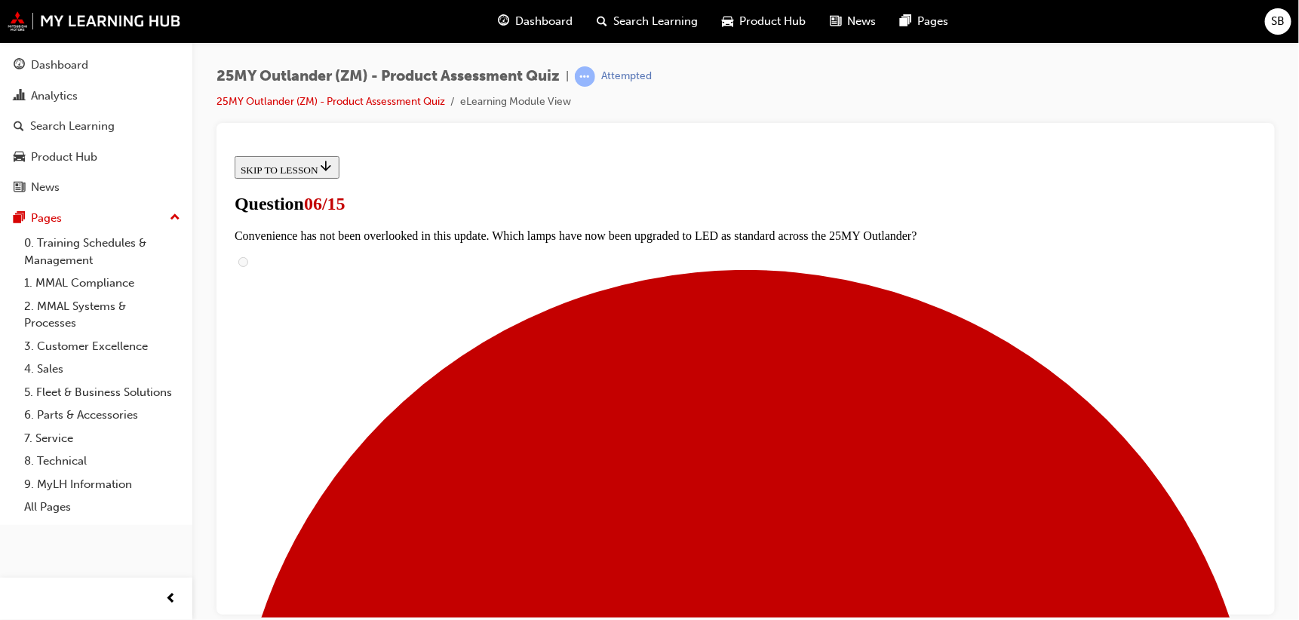 This screenshot has height=620, width=1299. Describe the element at coordinates (94, 21) in the screenshot. I see `a: mmal` at that location.